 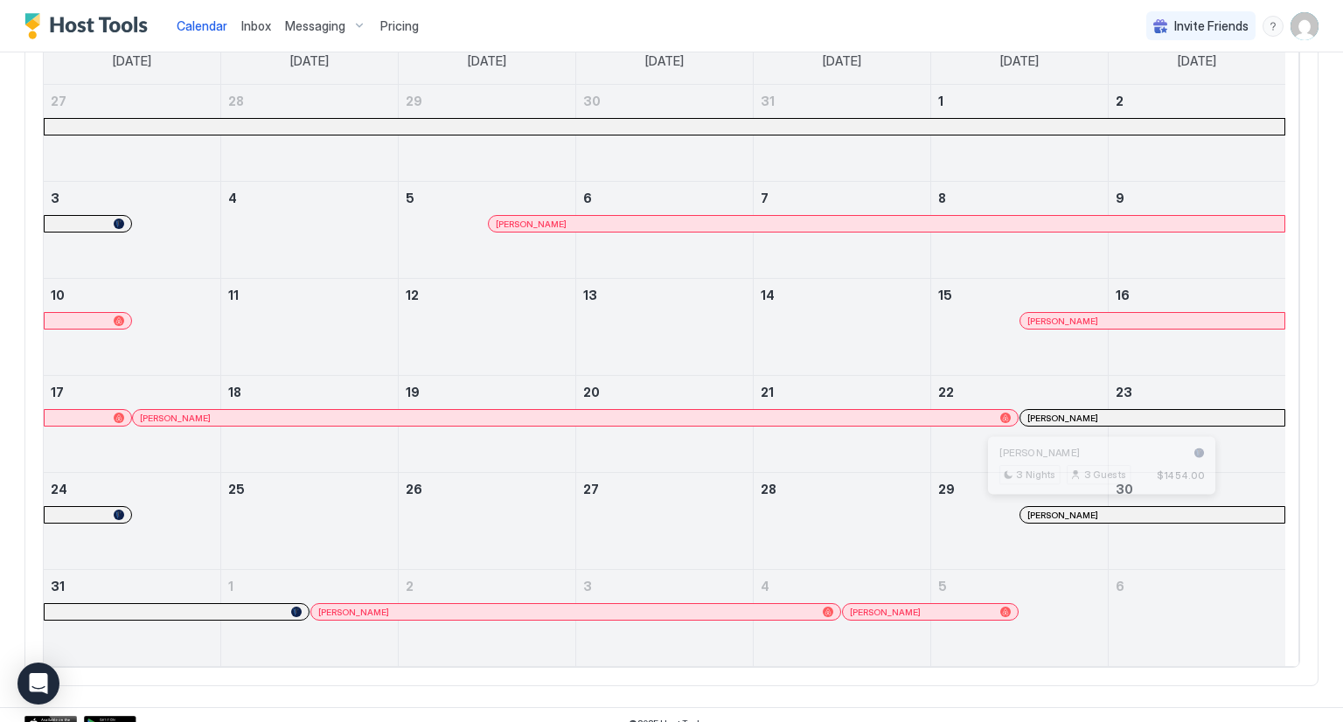 I want to click on a: August 25, 2025, so click(x=309, y=489).